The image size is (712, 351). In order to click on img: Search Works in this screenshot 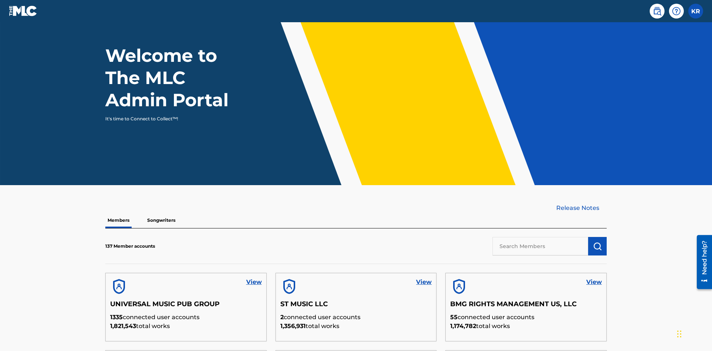, I will do `click(597, 246)`.